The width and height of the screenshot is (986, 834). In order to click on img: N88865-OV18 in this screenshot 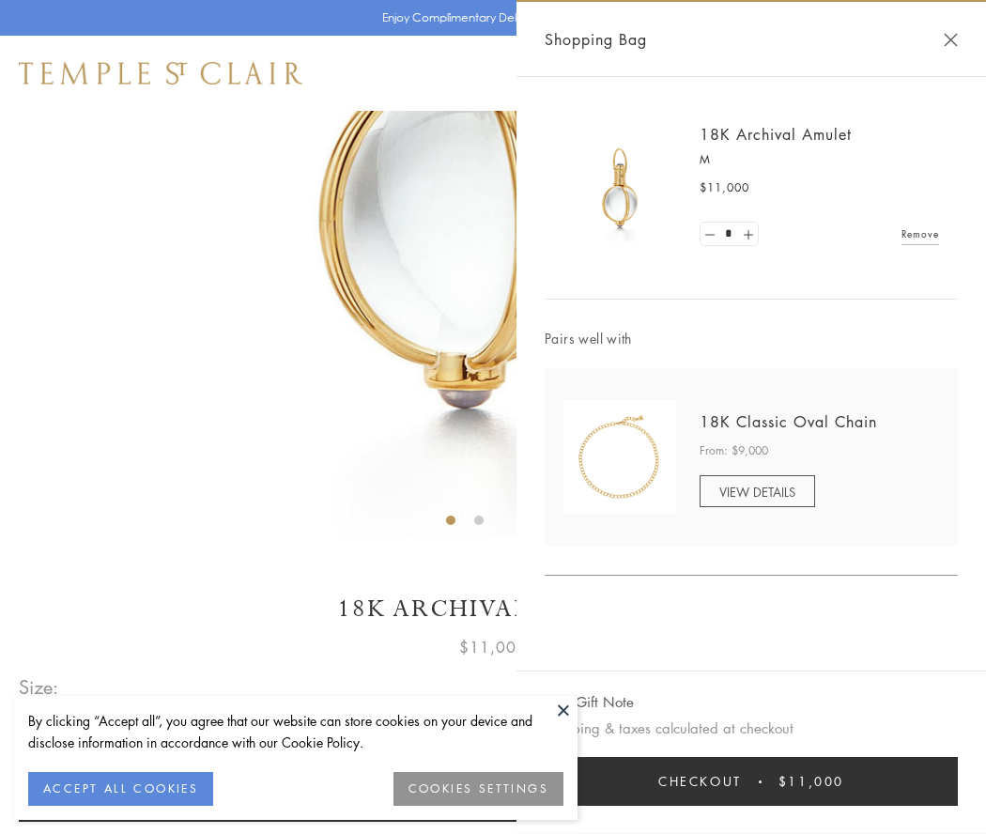, I will do `click(620, 458)`.